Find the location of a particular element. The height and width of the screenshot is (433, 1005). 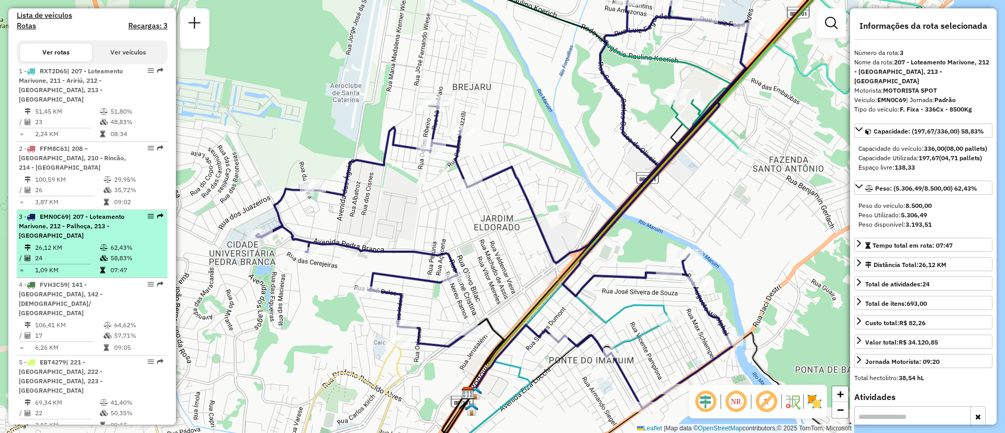

strong: (04,71 pallets) is located at coordinates (960, 158).